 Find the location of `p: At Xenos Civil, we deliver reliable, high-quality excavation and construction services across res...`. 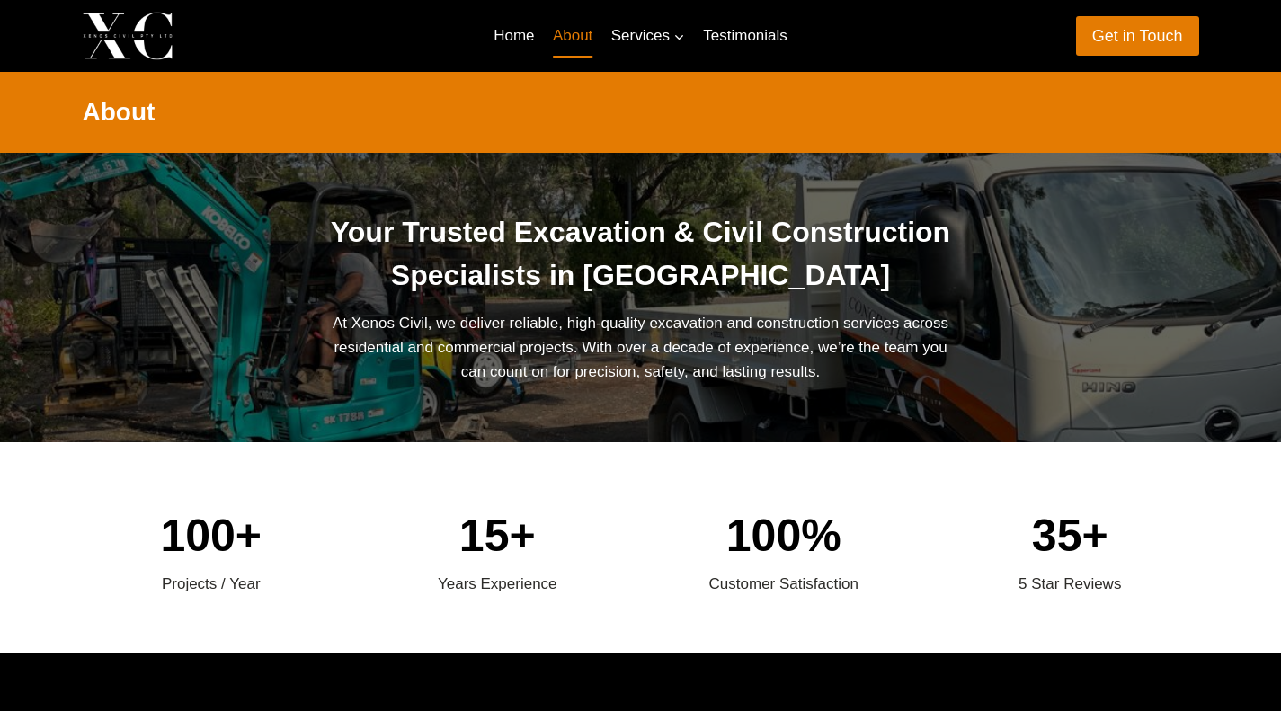

p: At Xenos Civil, we deliver reliable, high-quality excavation and construction services across res... is located at coordinates (640, 348).